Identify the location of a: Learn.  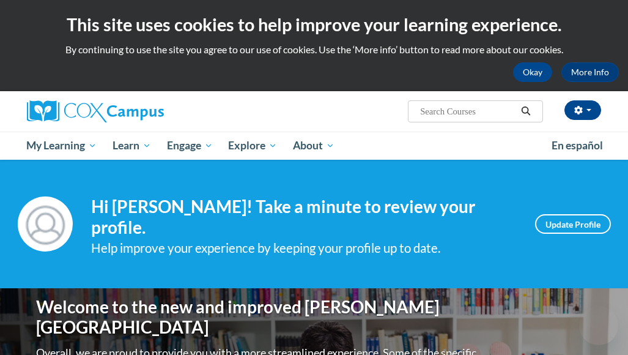
(132, 146).